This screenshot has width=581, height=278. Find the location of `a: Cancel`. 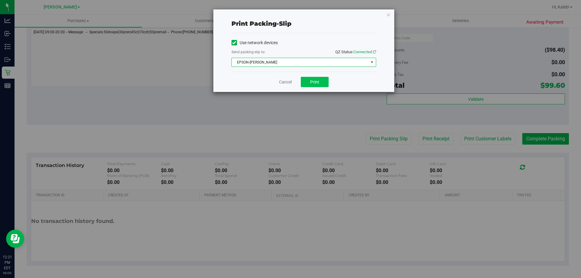

a: Cancel is located at coordinates (285, 82).